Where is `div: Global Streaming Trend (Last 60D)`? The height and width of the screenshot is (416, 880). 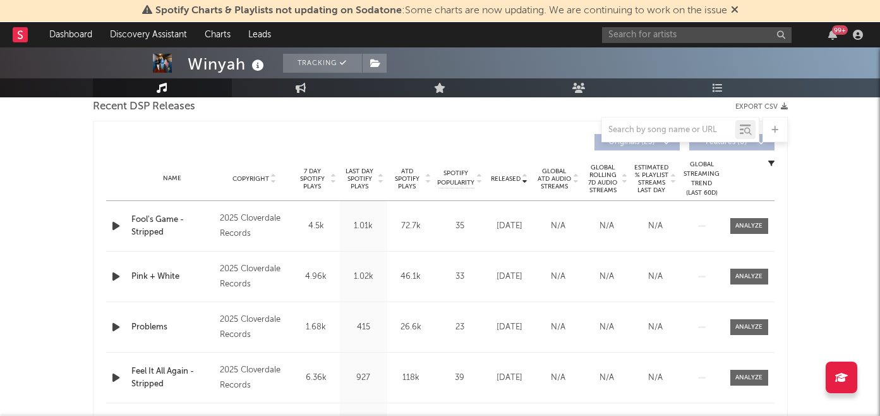 div: Global Streaming Trend (Last 60D) is located at coordinates (702, 179).